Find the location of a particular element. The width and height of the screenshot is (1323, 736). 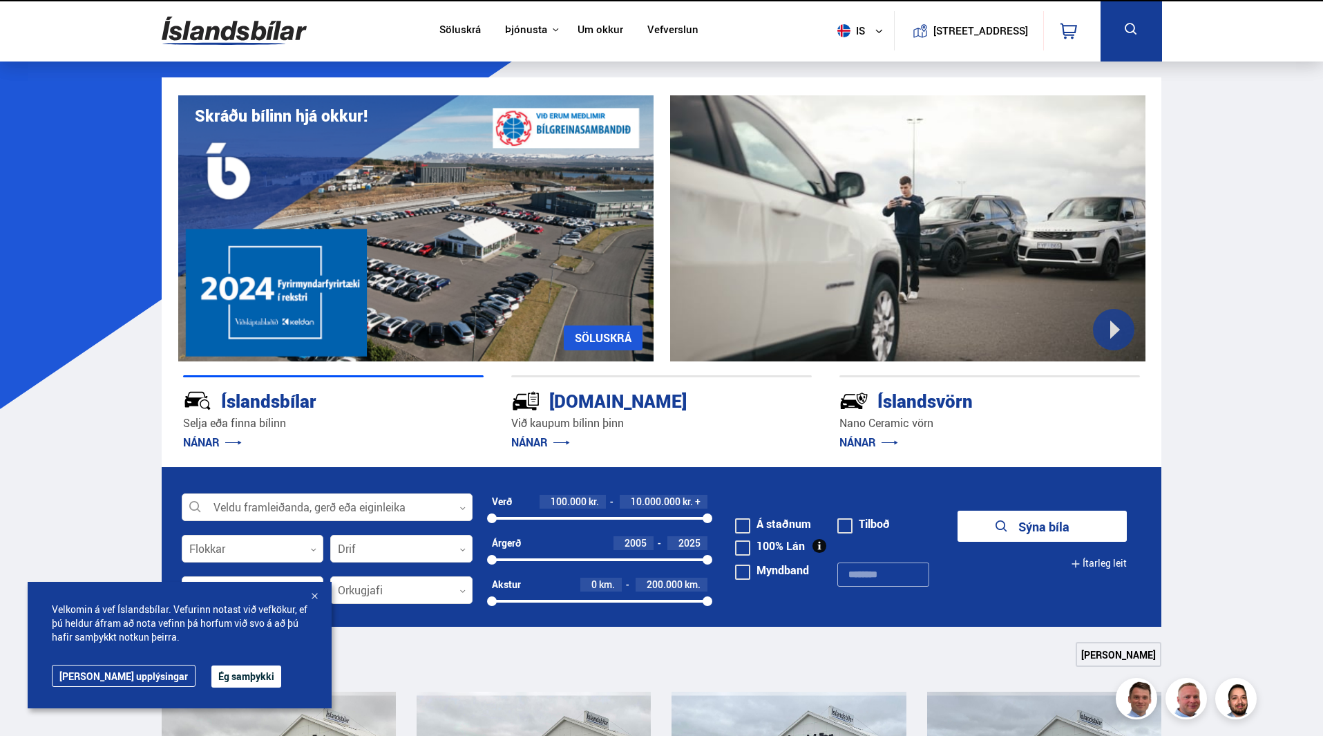

button: Þjónusta is located at coordinates (526, 30).